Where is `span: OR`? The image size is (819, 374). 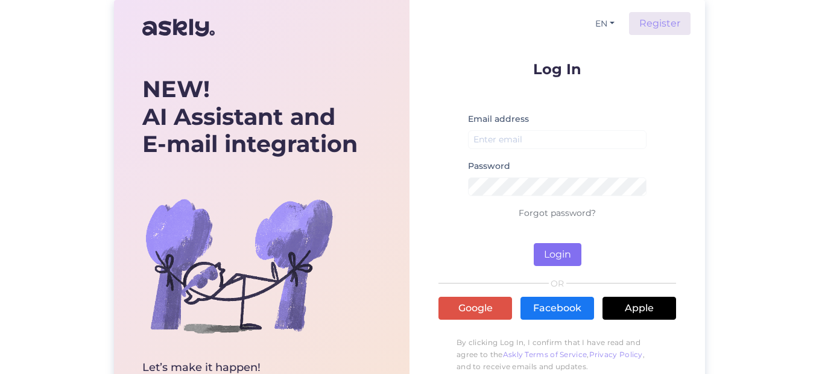
span: OR is located at coordinates (557, 283).